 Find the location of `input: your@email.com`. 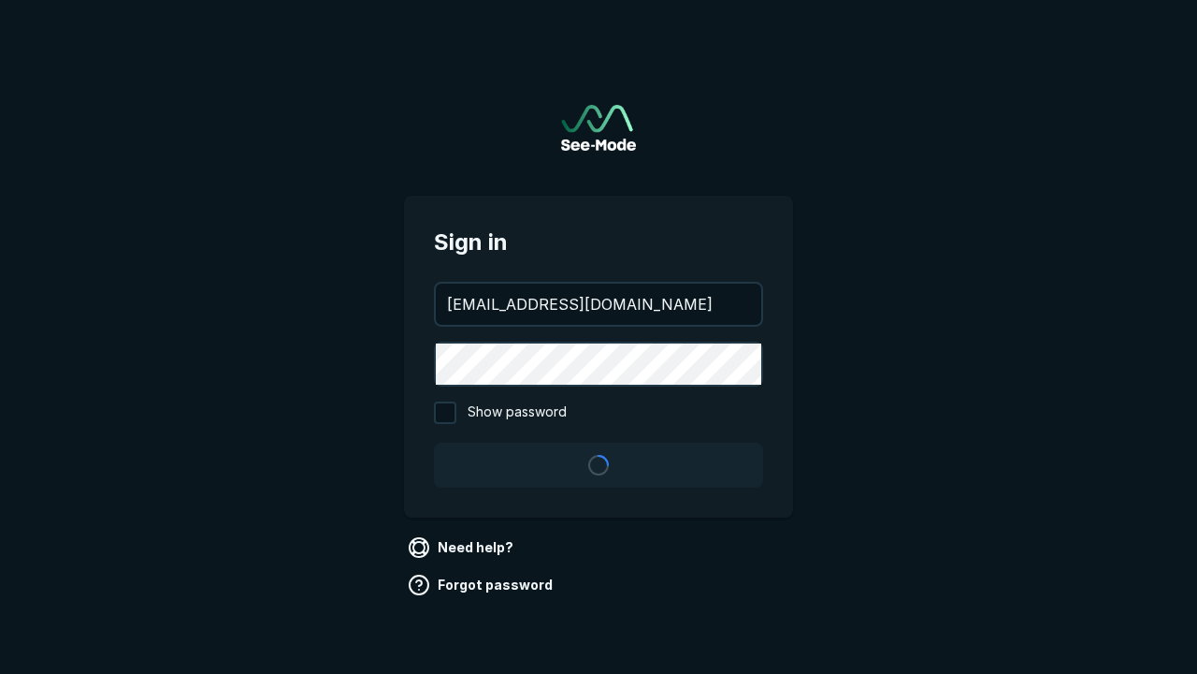

input: your@email.com is located at coordinates (599, 304).